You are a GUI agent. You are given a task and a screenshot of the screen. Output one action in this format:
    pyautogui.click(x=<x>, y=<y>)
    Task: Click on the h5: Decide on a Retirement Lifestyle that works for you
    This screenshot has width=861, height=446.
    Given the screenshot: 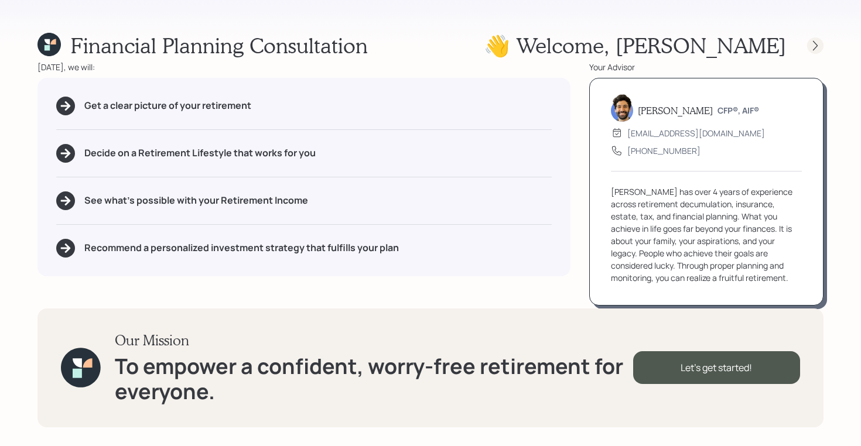 What is the action you would take?
    pyautogui.click(x=200, y=153)
    